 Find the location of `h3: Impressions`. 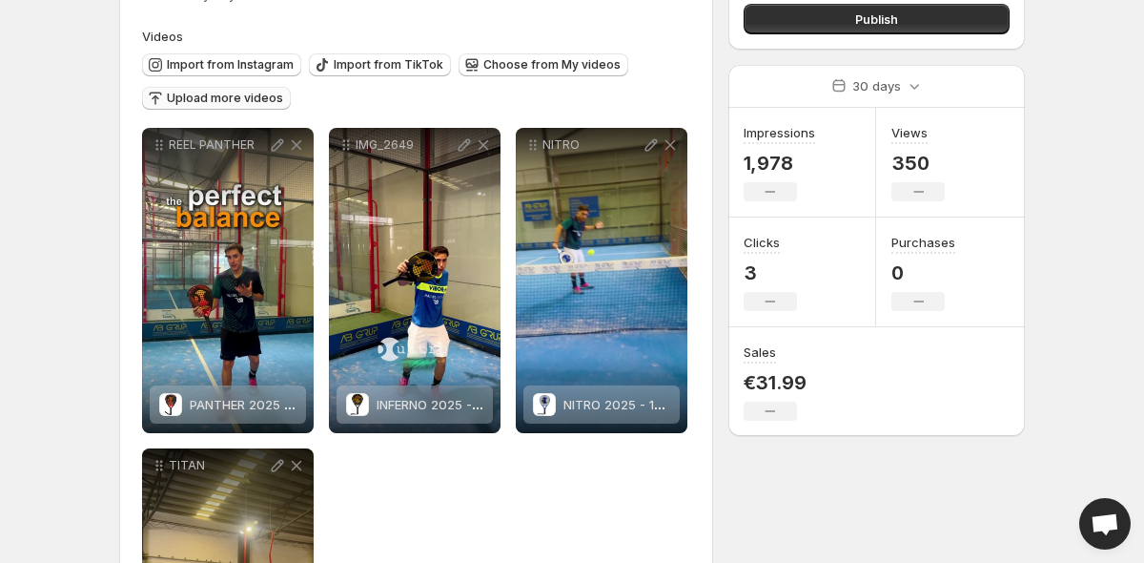

h3: Impressions is located at coordinates (779, 133).